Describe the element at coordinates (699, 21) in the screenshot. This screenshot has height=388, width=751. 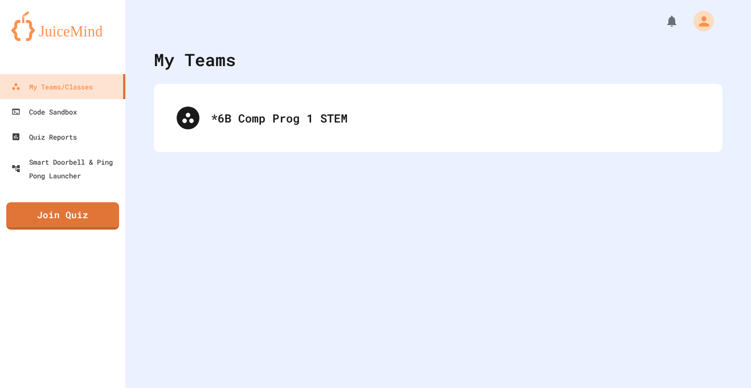
I see `div: My Account` at that location.